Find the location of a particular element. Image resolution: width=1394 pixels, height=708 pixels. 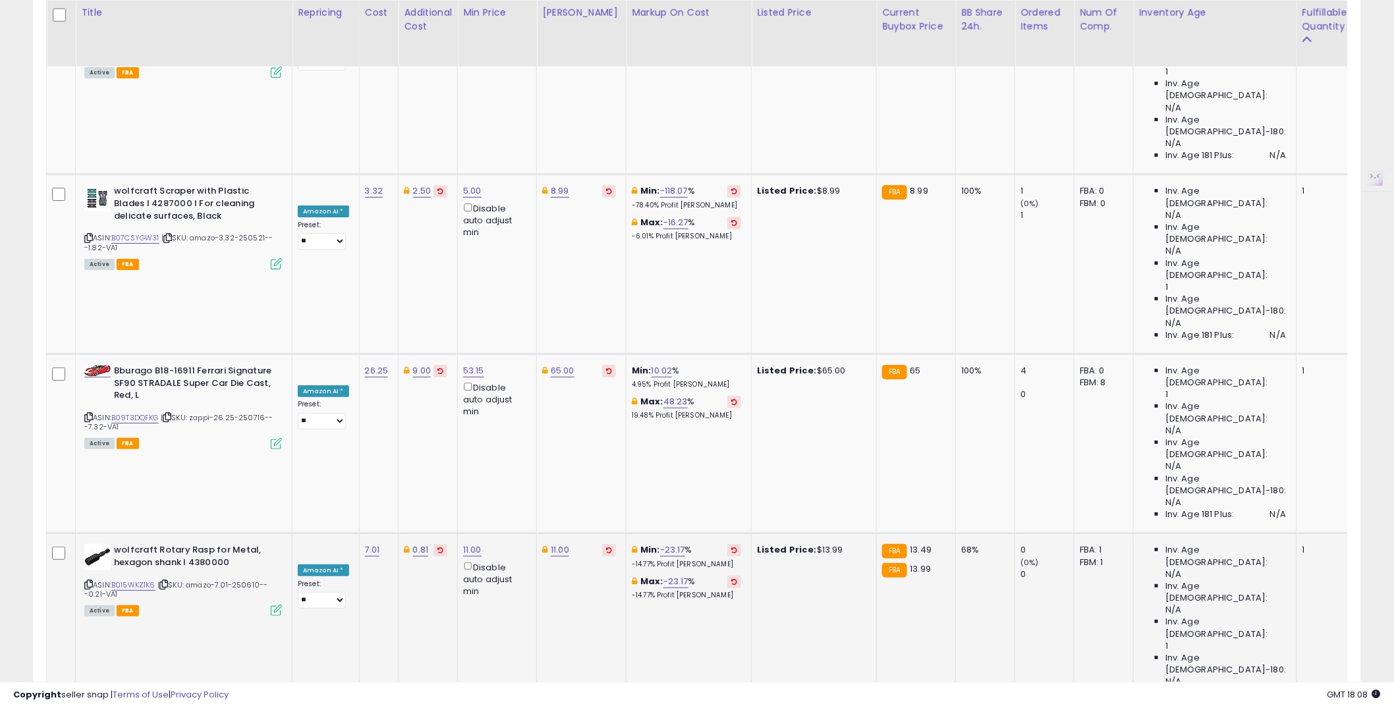

div: FBM: 1 is located at coordinates (1101, 563).